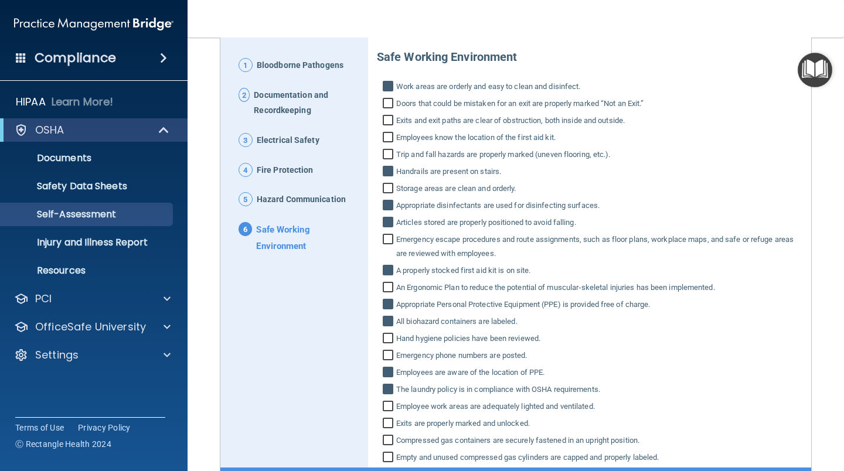 This screenshot has width=844, height=471. Describe the element at coordinates (245, 229) in the screenshot. I see `span: 6` at that location.